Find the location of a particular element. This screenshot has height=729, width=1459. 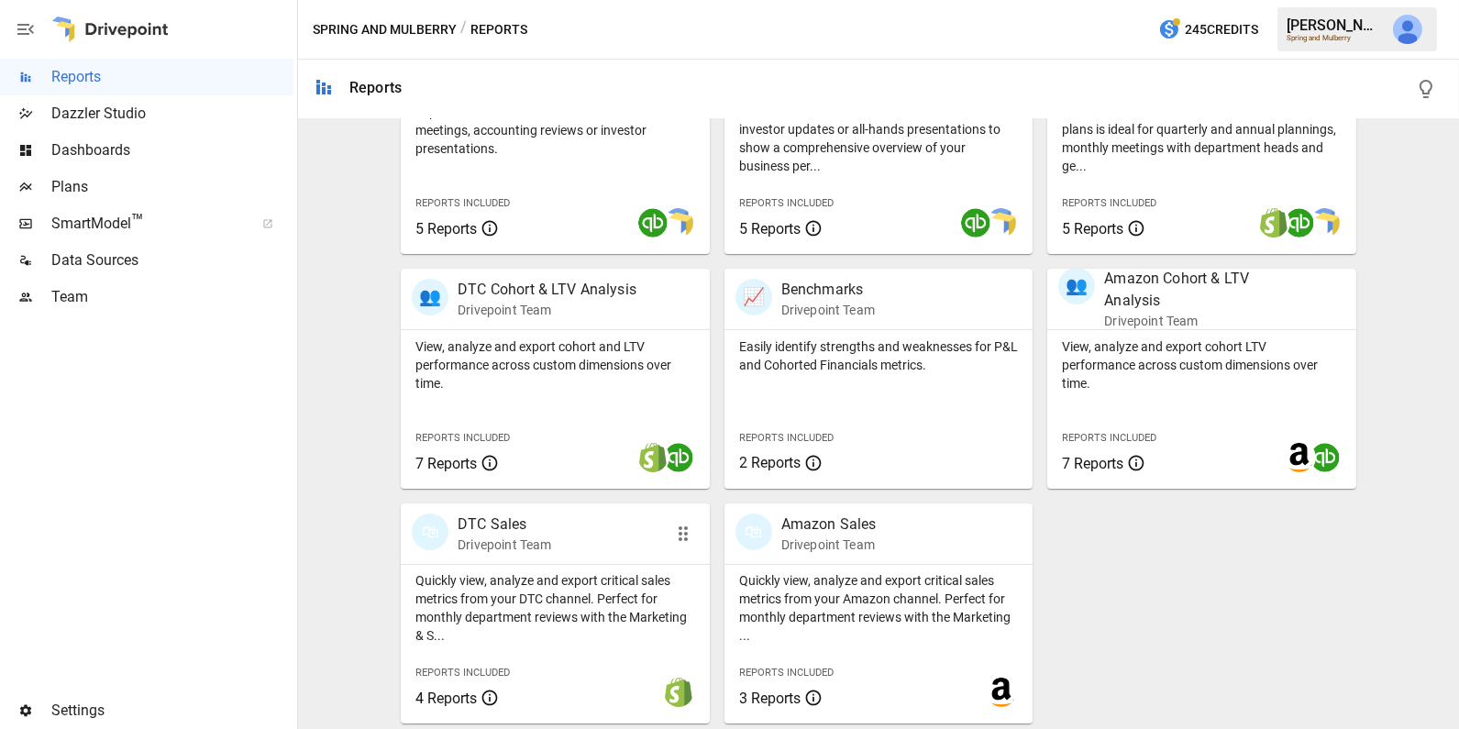

p: Easily identify strengths and weaknesses for P&L and Cohorted Financials metrics. is located at coordinates (879, 356).